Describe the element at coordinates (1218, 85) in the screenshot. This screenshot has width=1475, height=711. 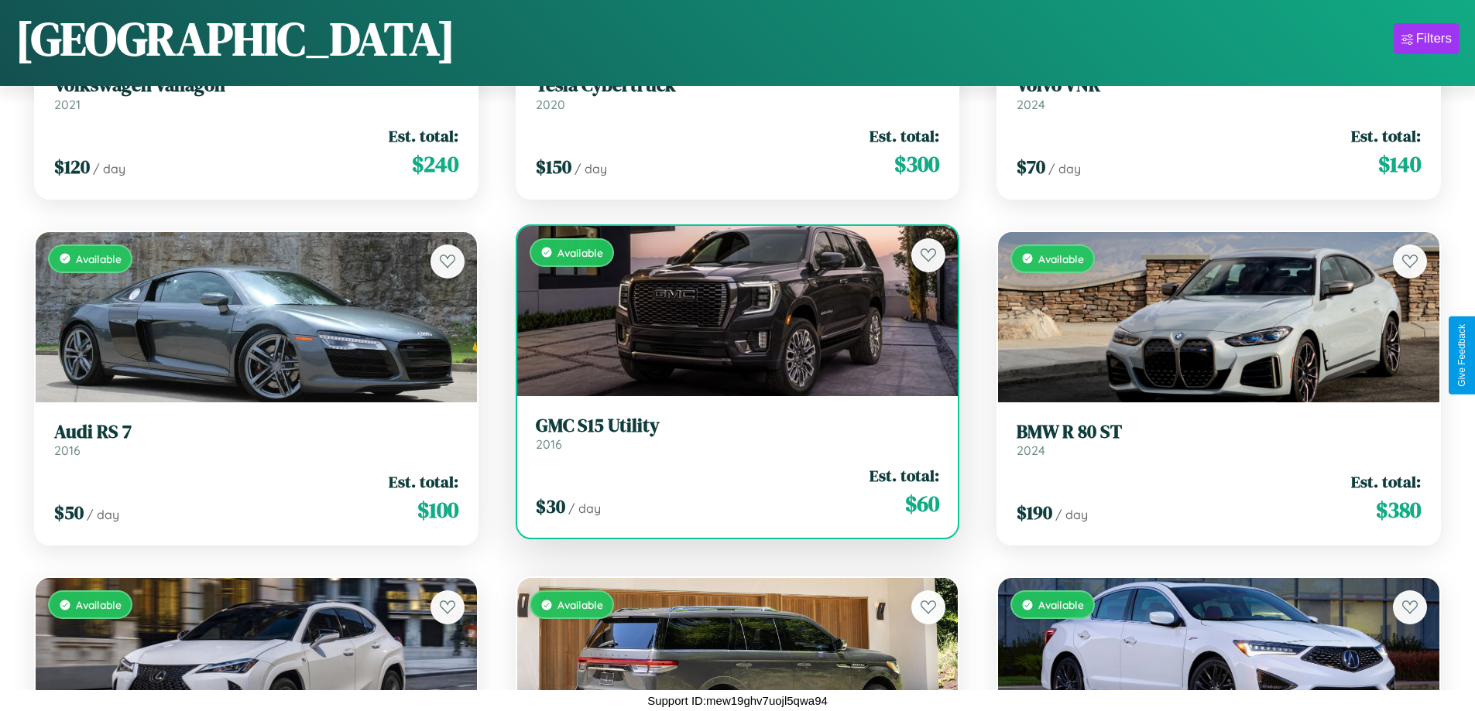
I see `h3: Volvo VNR` at that location.